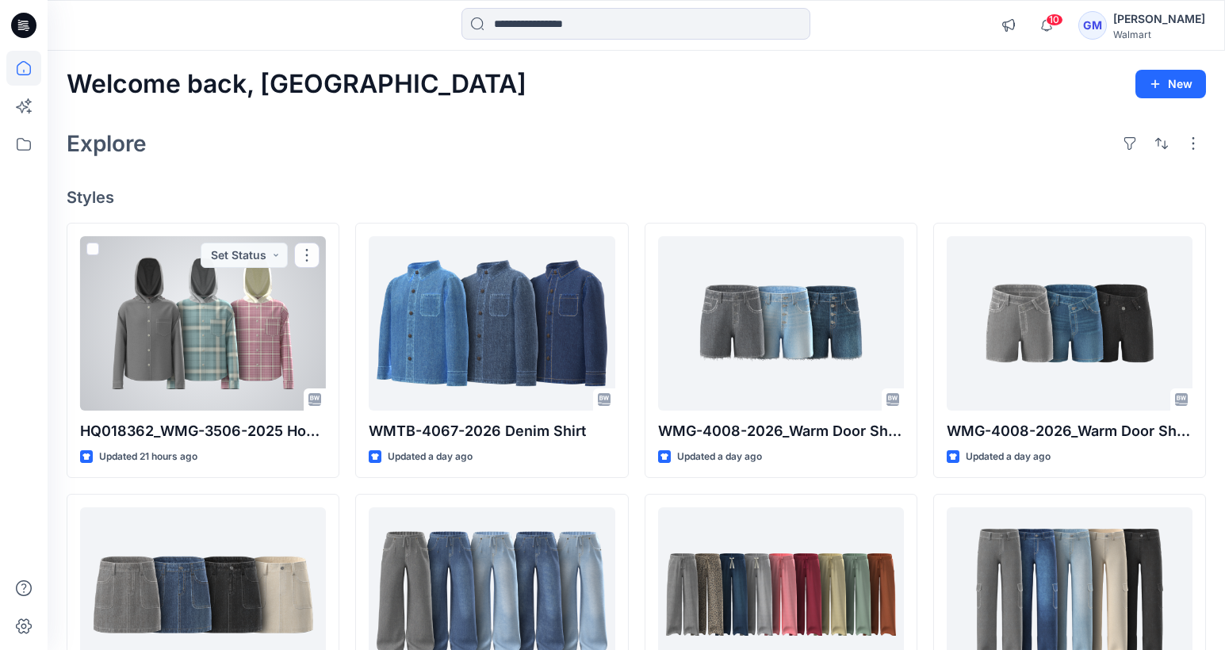 The height and width of the screenshot is (650, 1225). I want to click on a: HQ018362_WMG-3506-2025 Hooded Flannel Shirt, so click(203, 324).